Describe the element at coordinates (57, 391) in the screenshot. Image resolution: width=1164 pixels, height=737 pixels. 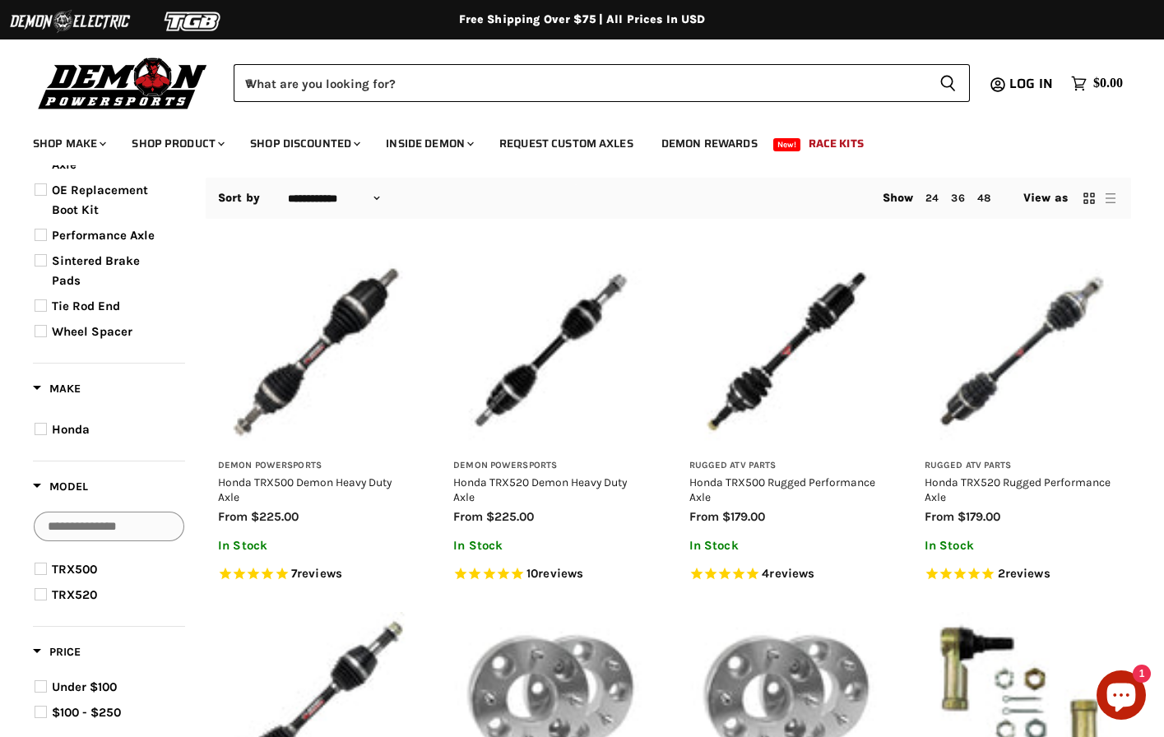
I see `button: Filter by Make` at that location.